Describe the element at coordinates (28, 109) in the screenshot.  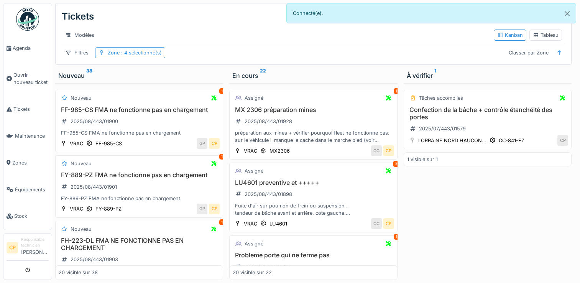
I see `a: Tickets` at that location.